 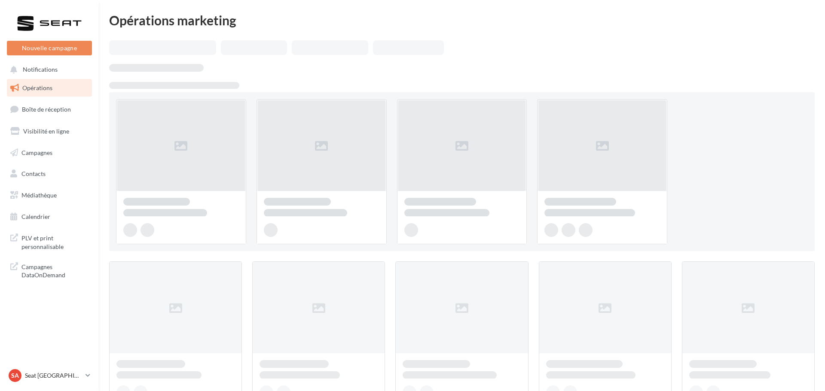 I want to click on span: Calendrier, so click(x=36, y=217).